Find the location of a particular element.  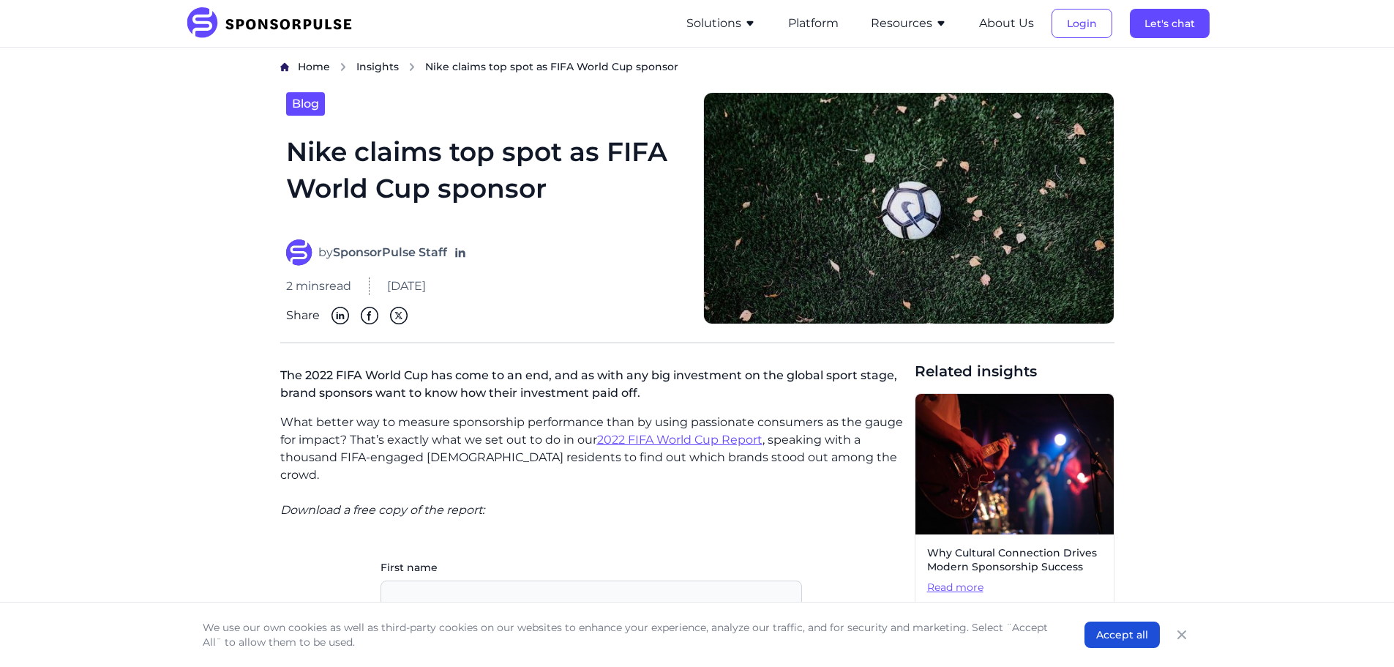

button: Resources is located at coordinates (909, 23).